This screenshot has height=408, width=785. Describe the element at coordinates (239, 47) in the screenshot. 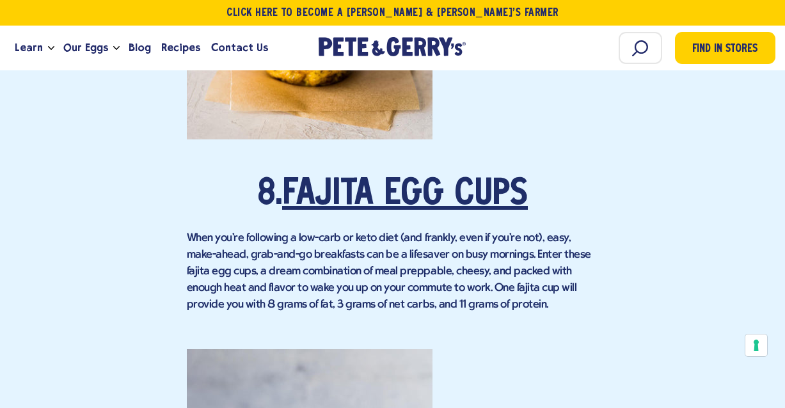

I see `span: Contact Us` at that location.